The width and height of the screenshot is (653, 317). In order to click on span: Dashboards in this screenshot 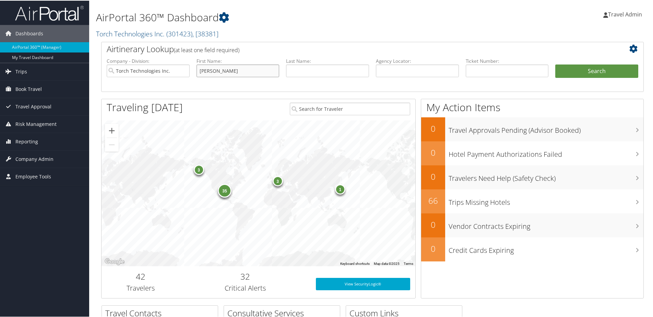, I will do `click(29, 33)`.